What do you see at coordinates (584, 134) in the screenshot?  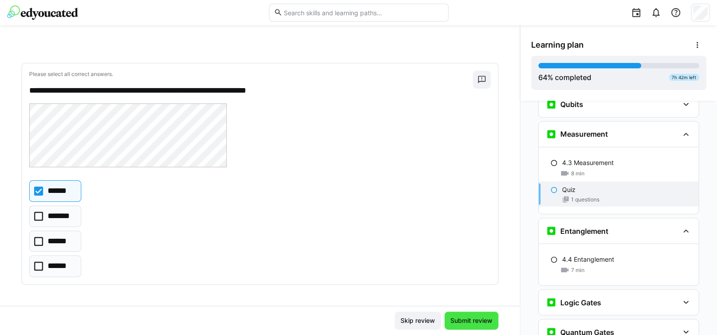 I see `h3: Measurement` at bounding box center [584, 134].